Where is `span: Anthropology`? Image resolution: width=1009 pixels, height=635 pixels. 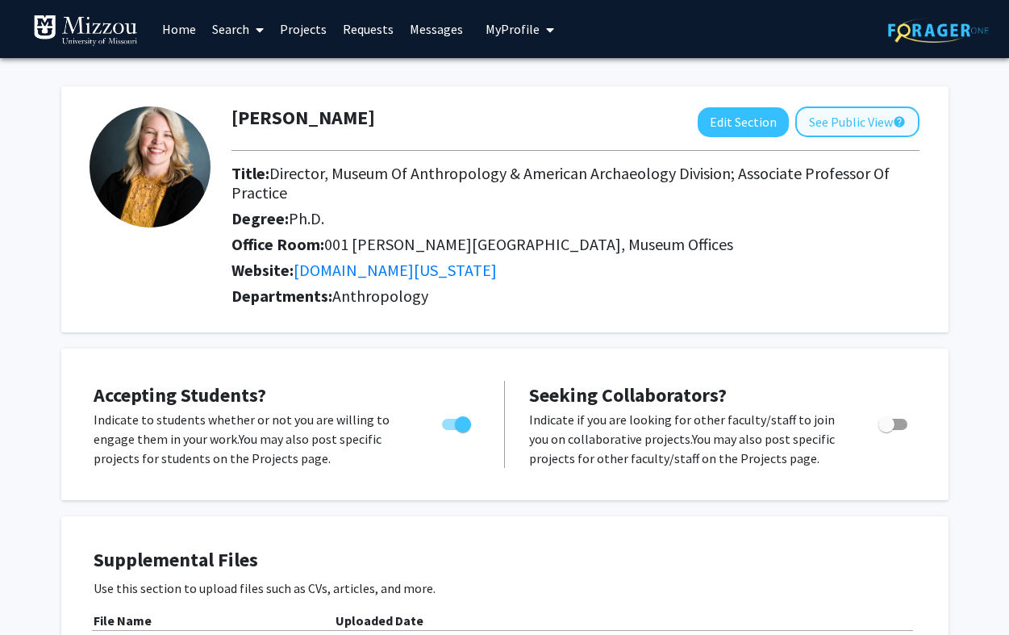 span: Anthropology is located at coordinates (380, 295).